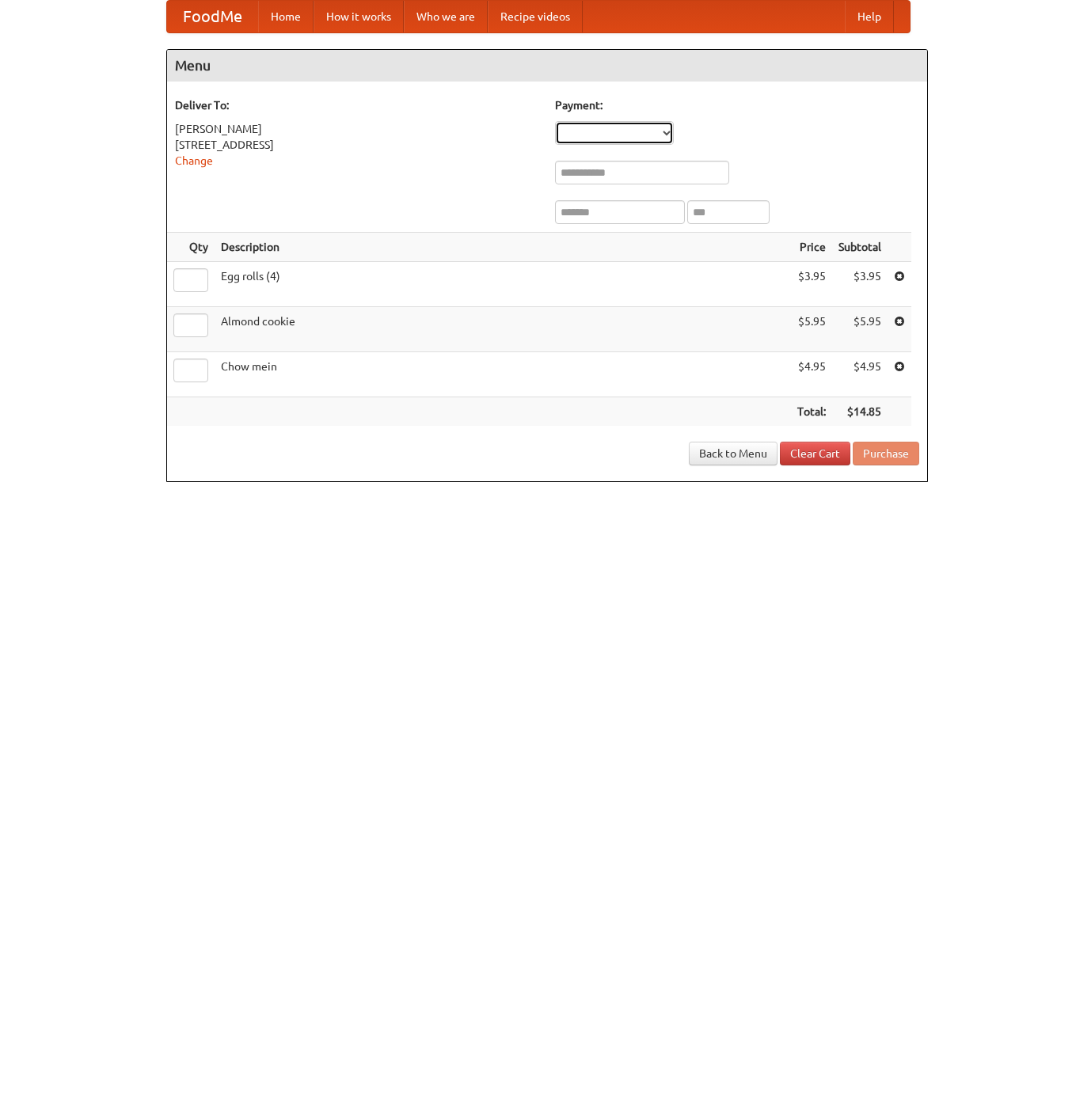 This screenshot has width=1076, height=1120. What do you see at coordinates (357, 106) in the screenshot?
I see `h5: Deliver To:` at bounding box center [357, 106].